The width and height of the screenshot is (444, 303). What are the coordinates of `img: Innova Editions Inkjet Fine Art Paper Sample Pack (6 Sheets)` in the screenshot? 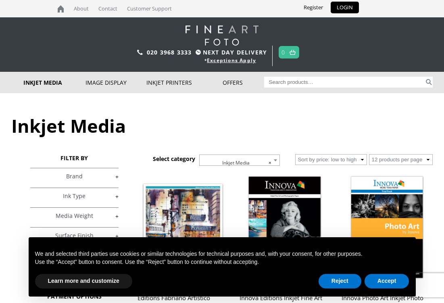 It's located at (285, 228).